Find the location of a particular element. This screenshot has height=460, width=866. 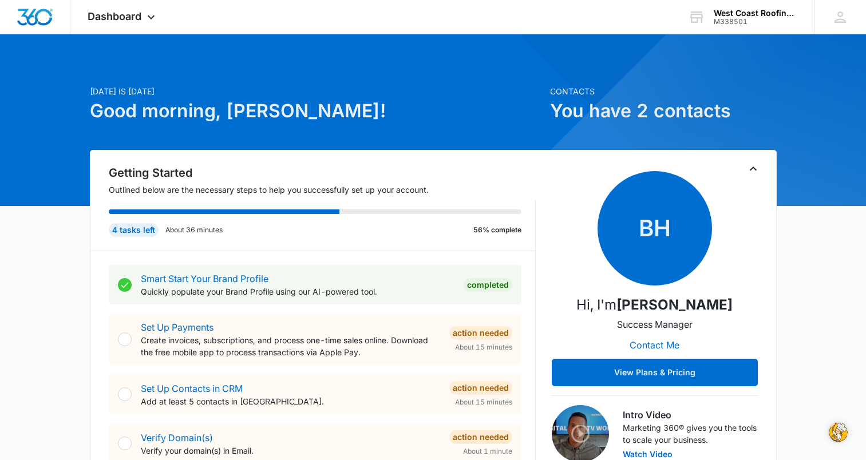

a: Set Up Contacts in CRM is located at coordinates (192, 389).